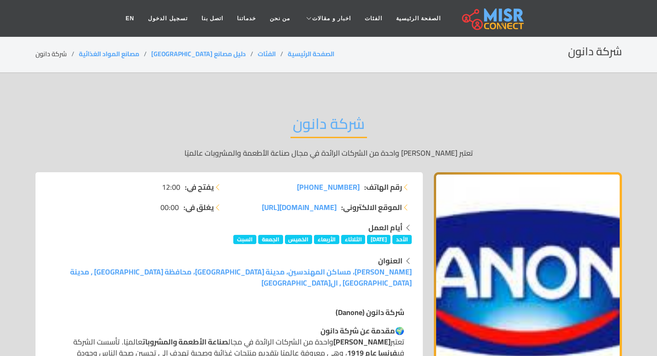 The image size is (657, 356). I want to click on a: اخبار و مقالات, so click(327, 18).